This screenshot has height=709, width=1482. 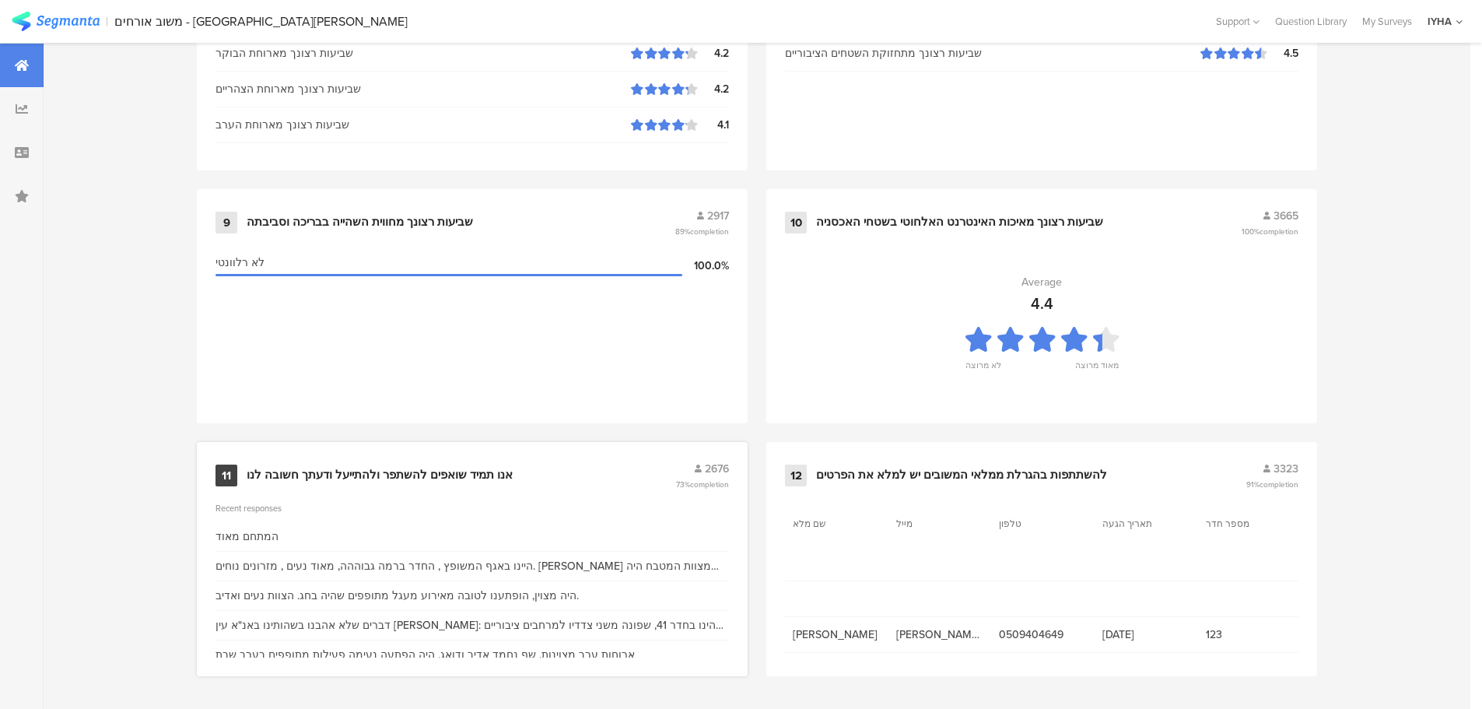 What do you see at coordinates (959, 222) in the screenshot?
I see `div: שביעות רצונך מאיכות האינטרנט האלחוטי בשטחי האכסניה` at bounding box center [959, 222].